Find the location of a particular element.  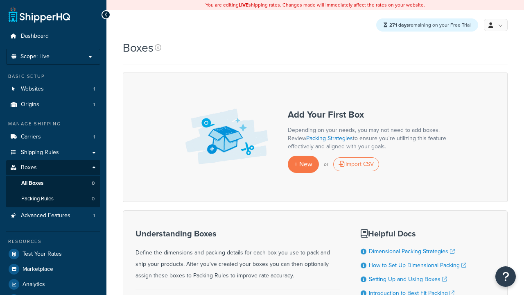

li: All Boxes is located at coordinates (53, 183).